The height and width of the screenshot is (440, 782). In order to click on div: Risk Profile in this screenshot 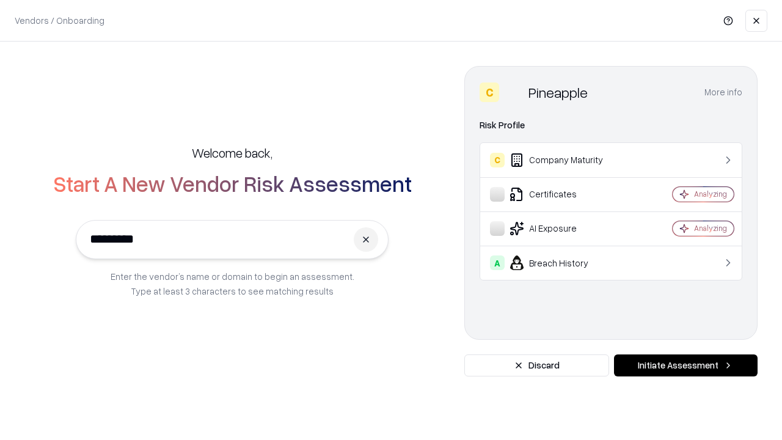, I will do `click(611, 125)`.